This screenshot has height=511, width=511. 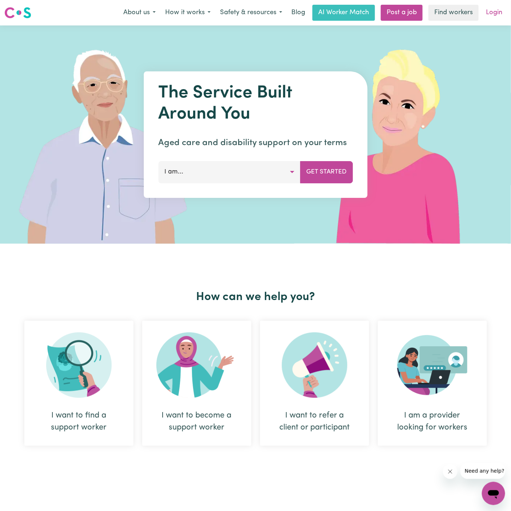 I want to click on h2: How can we help you?, so click(x=256, y=297).